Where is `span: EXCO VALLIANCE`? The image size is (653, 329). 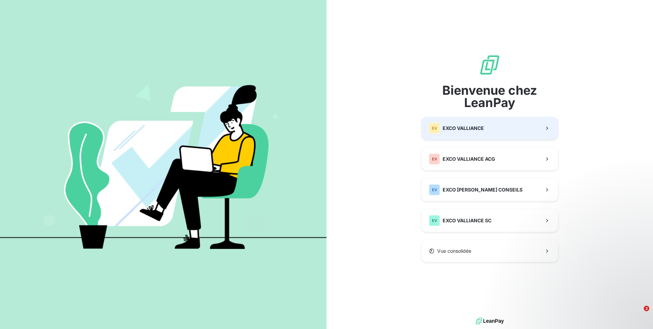
span: EXCO VALLIANCE is located at coordinates (463, 128).